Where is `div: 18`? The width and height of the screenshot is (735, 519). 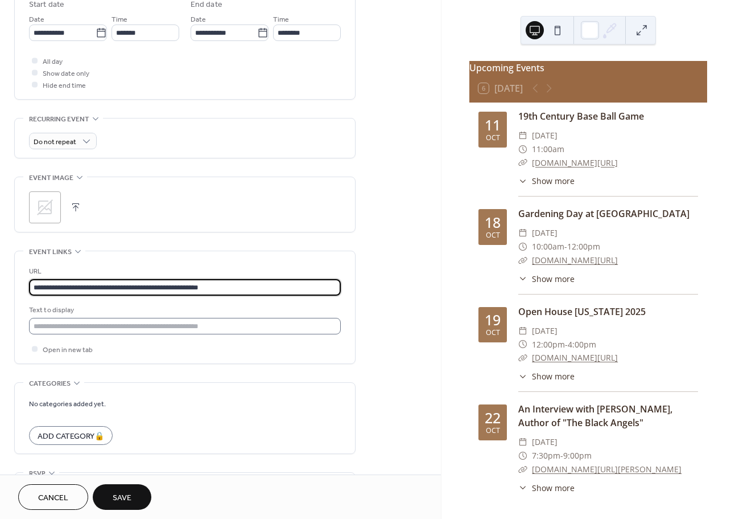 div: 18 is located at coordinates (493, 222).